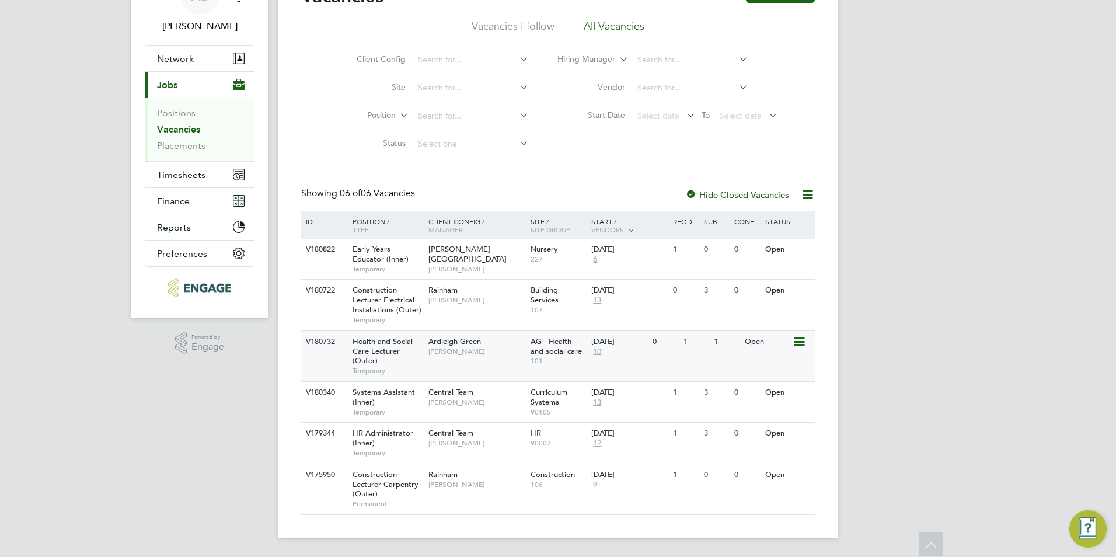  Describe the element at coordinates (200, 58) in the screenshot. I see `button: Network` at that location.